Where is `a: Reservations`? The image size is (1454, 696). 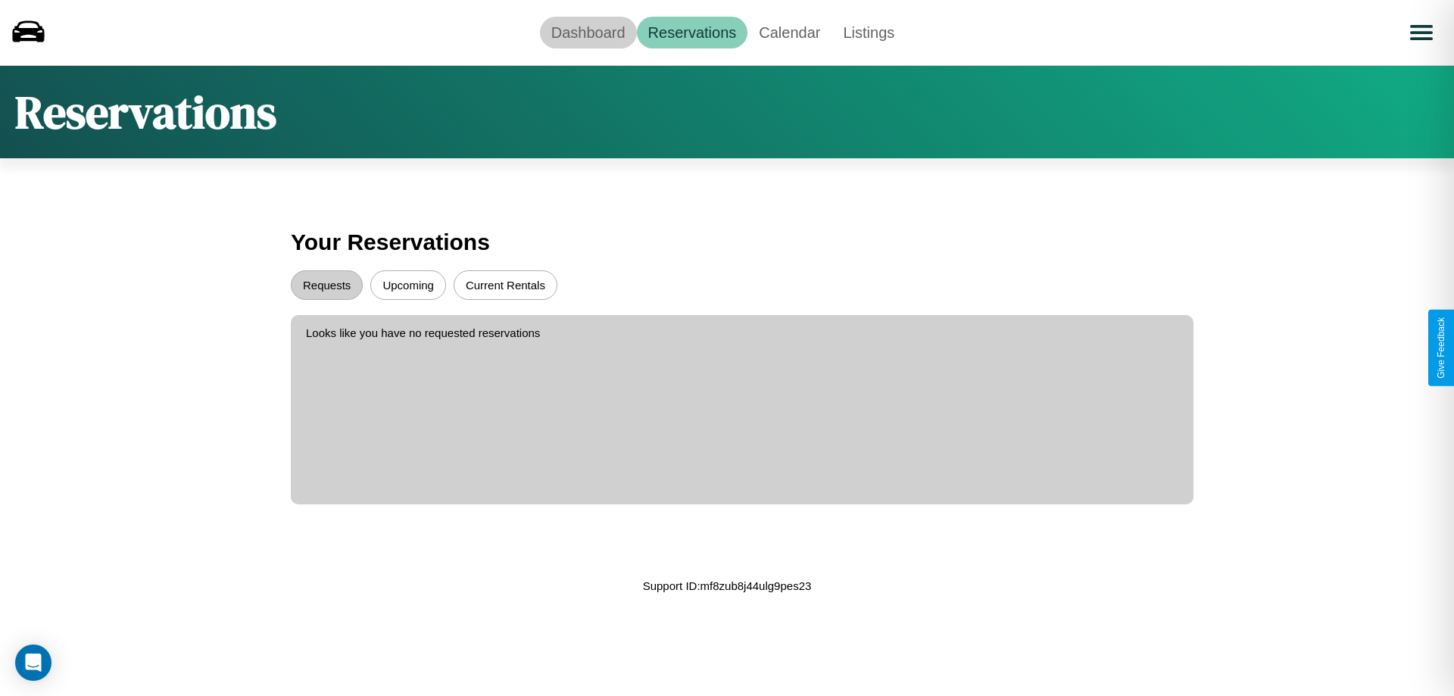
a: Reservations is located at coordinates (692, 33).